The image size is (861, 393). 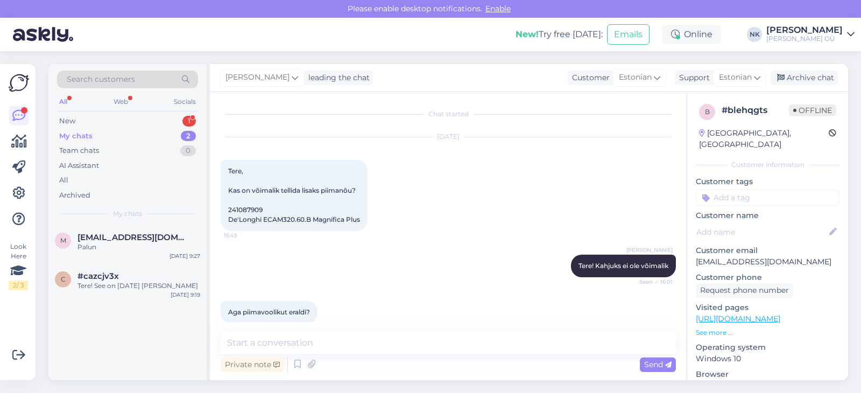 What do you see at coordinates (762, 232) in the screenshot?
I see `input: Add name` at bounding box center [762, 232].